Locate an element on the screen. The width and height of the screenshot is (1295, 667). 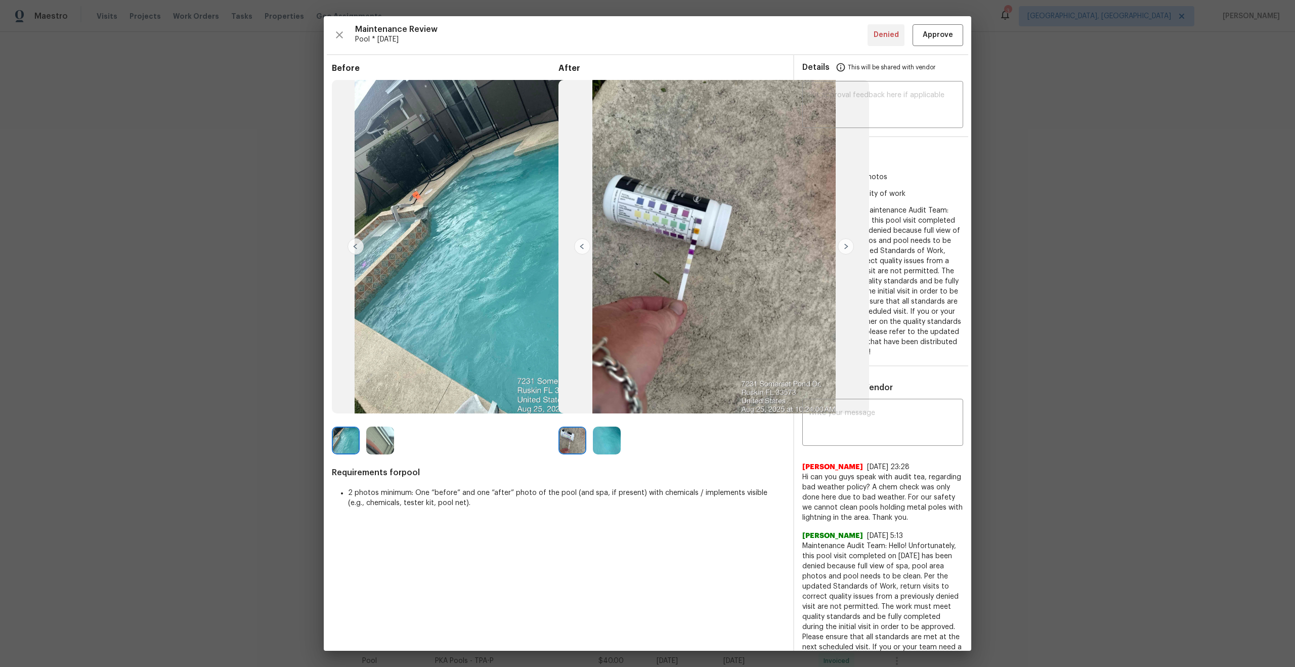
span: This will be shared with vendor is located at coordinates (891, 67).